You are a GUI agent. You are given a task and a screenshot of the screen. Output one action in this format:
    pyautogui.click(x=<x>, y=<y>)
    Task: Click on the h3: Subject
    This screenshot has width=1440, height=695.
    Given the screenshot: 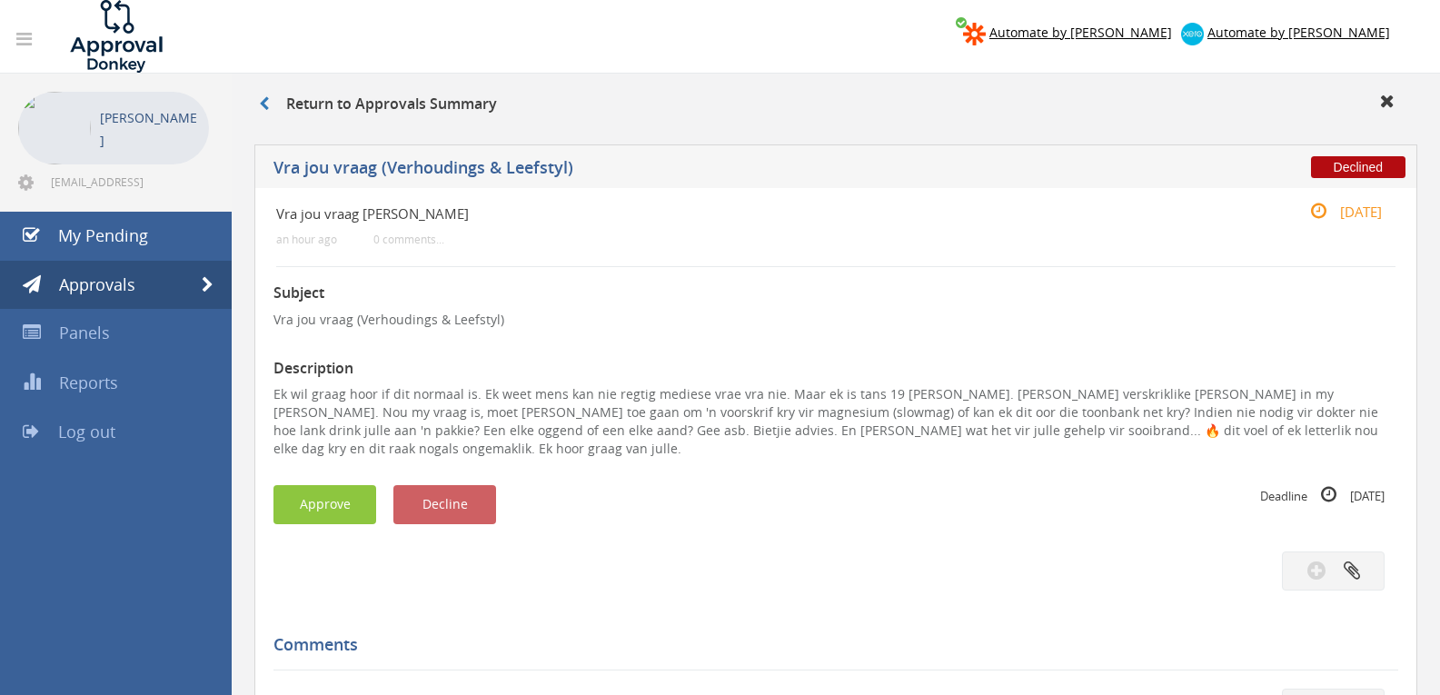 What is the action you would take?
    pyautogui.click(x=836, y=293)
    